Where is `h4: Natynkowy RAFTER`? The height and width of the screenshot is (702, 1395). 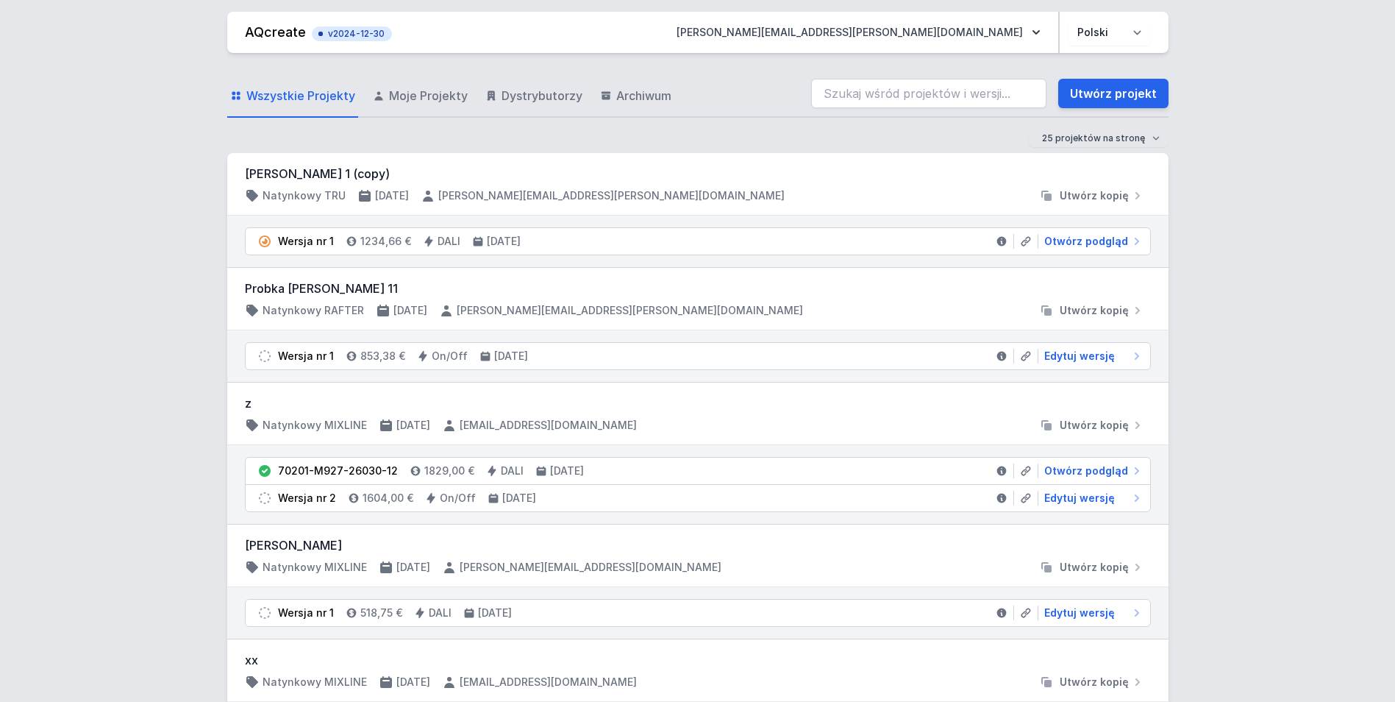 h4: Natynkowy RAFTER is located at coordinates (313, 310).